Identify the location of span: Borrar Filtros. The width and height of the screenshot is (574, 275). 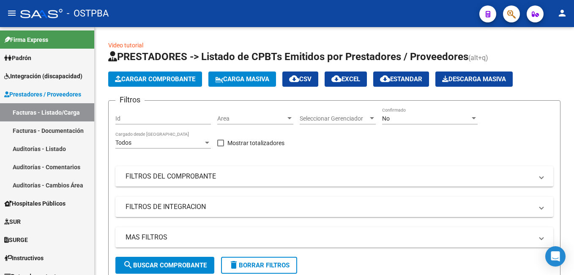
(259, 265).